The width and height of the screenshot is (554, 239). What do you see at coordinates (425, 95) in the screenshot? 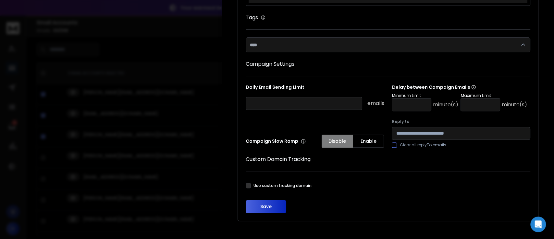
I see `p: Minimum Limit` at bounding box center [425, 95].